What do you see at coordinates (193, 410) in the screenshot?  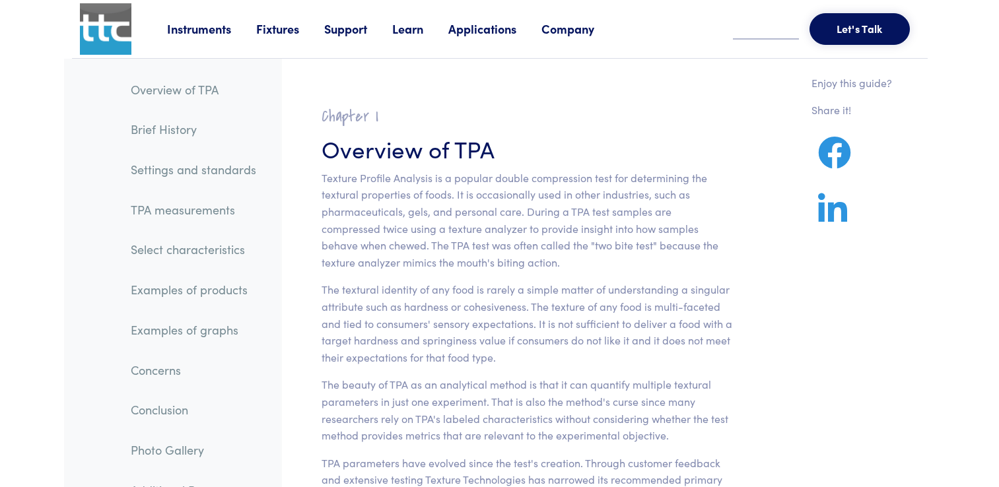 I see `a: Conclusion` at bounding box center [193, 410].